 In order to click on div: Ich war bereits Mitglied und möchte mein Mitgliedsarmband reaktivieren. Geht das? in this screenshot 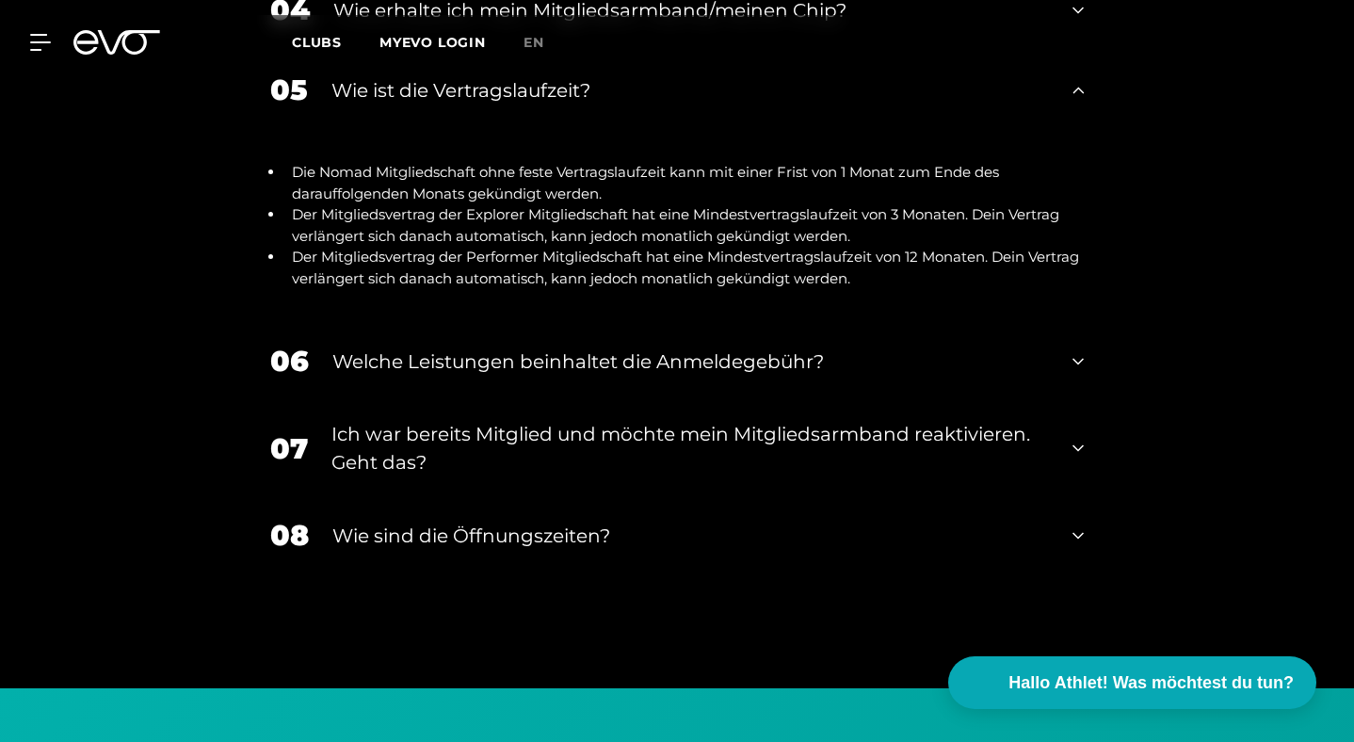, I will do `click(690, 448)`.